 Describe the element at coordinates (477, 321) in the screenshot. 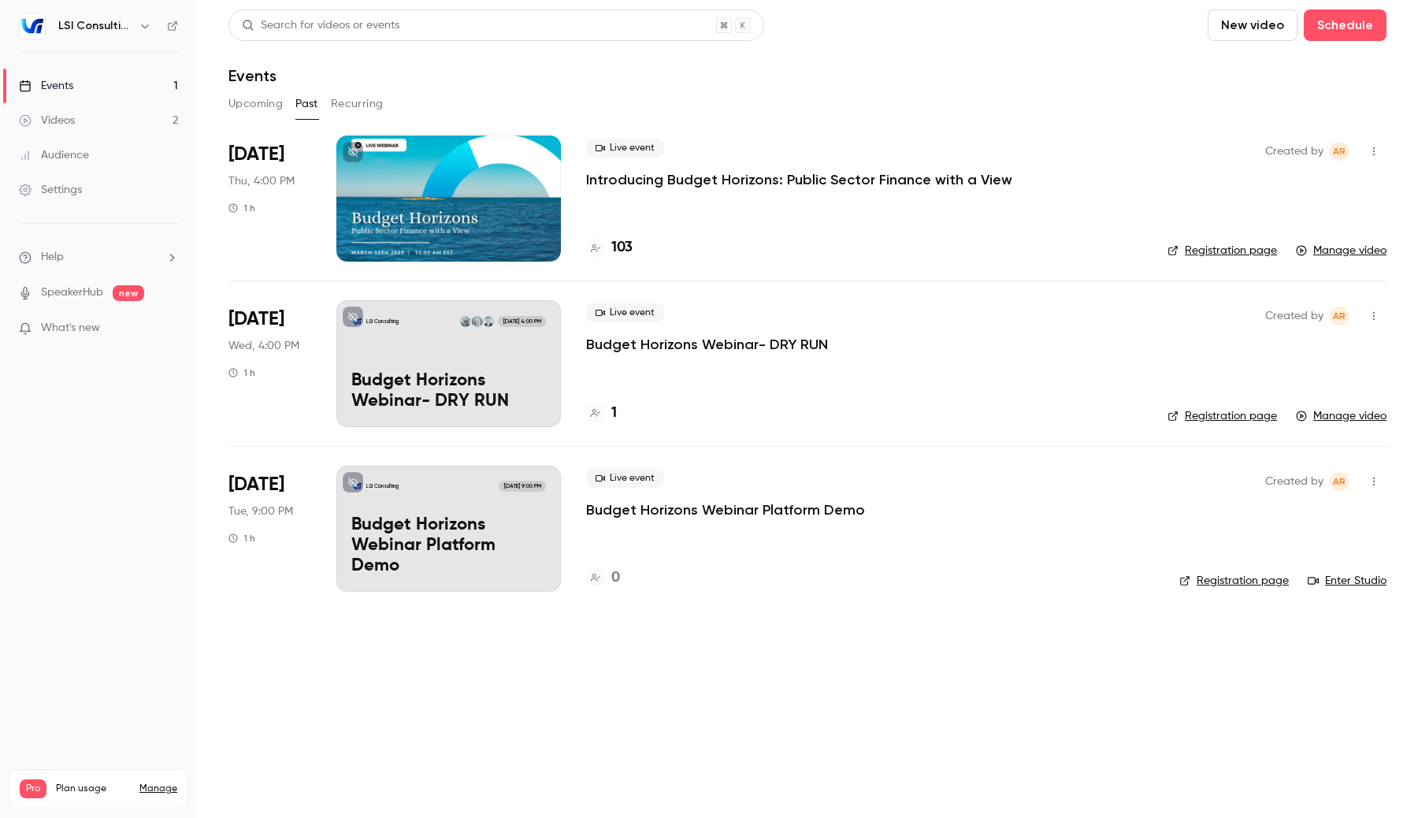

I see `img: Kelsey Czeck` at that location.